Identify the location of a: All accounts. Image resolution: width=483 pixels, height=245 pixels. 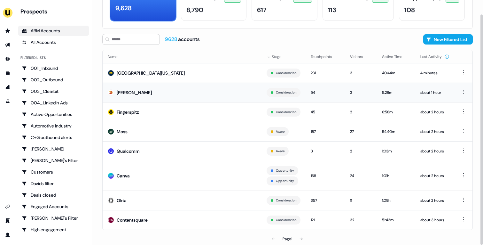
(53, 42).